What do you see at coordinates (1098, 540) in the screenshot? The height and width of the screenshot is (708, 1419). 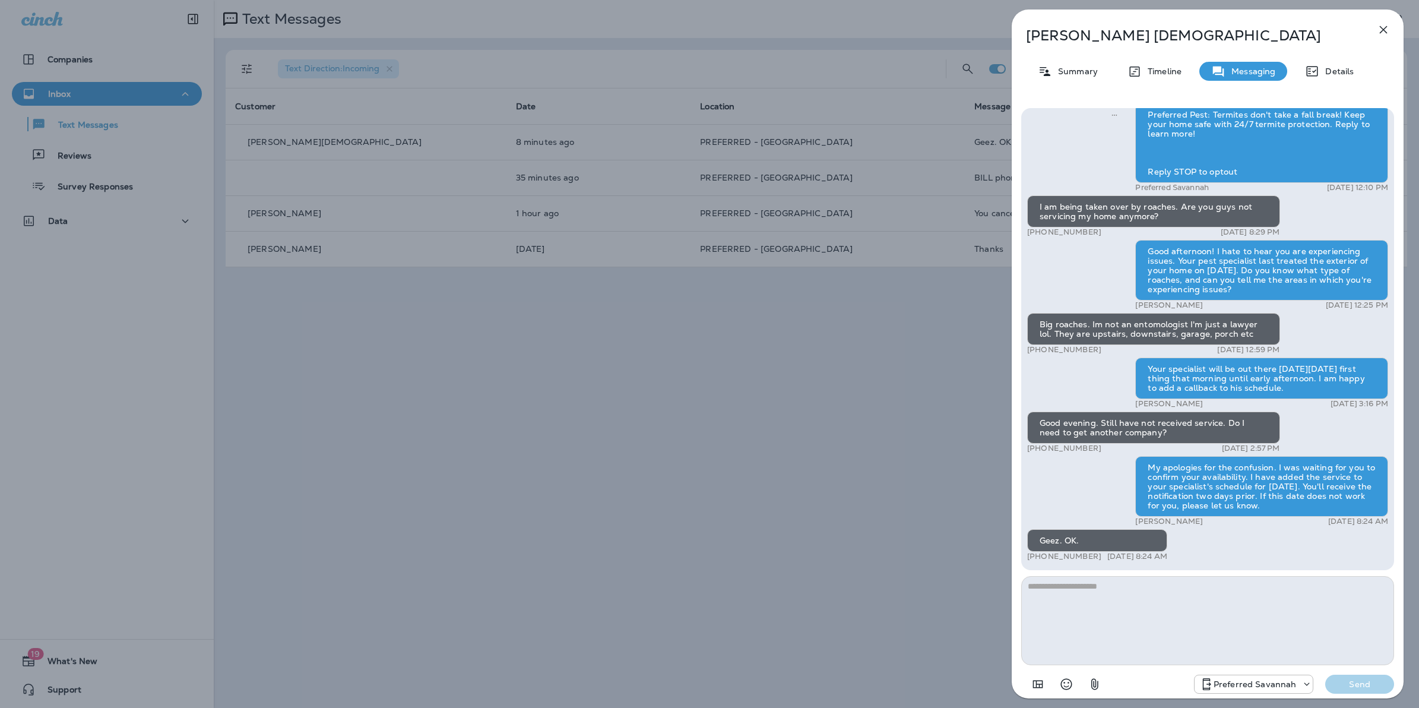 I see `div: Geez. OK.` at bounding box center [1098, 540].